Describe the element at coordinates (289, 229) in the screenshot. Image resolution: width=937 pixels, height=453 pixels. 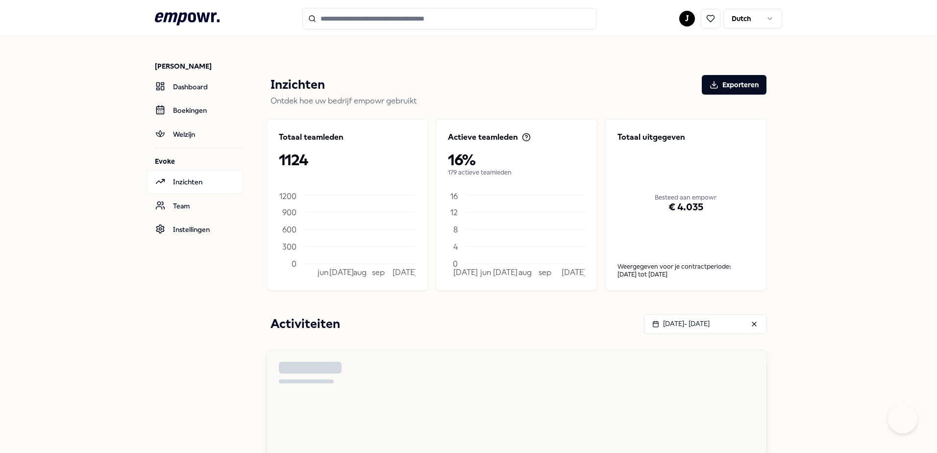
I see `tspan: 600` at that location.